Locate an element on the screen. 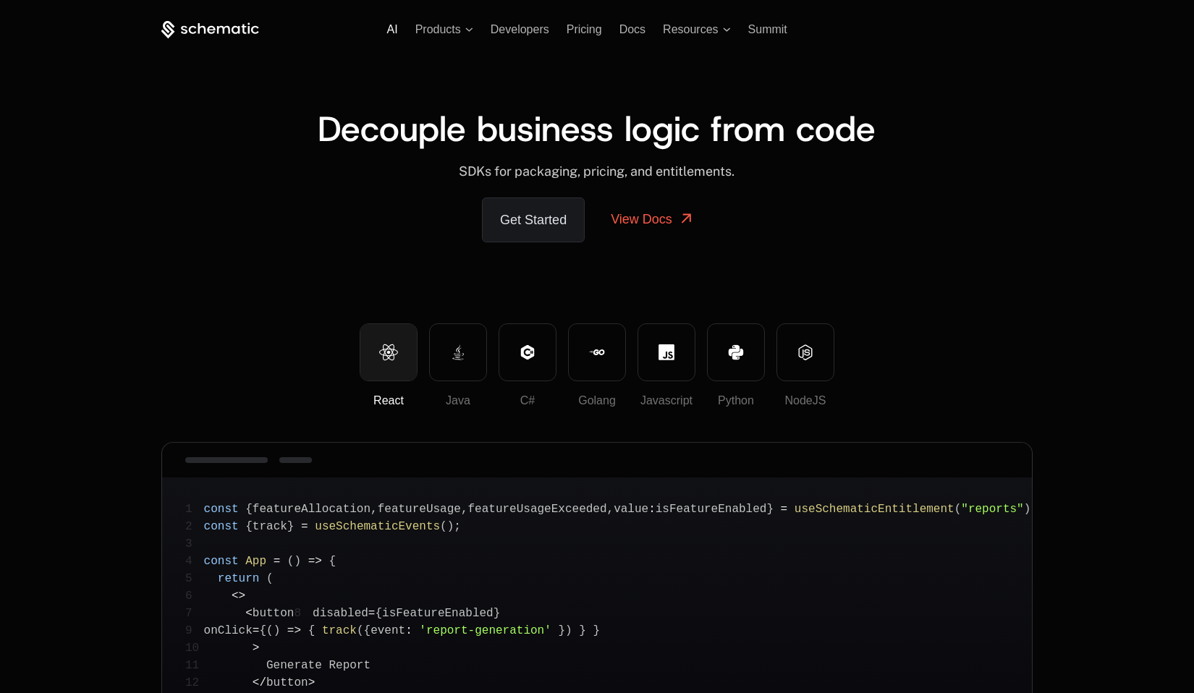  div: Javascript is located at coordinates (666, 401).